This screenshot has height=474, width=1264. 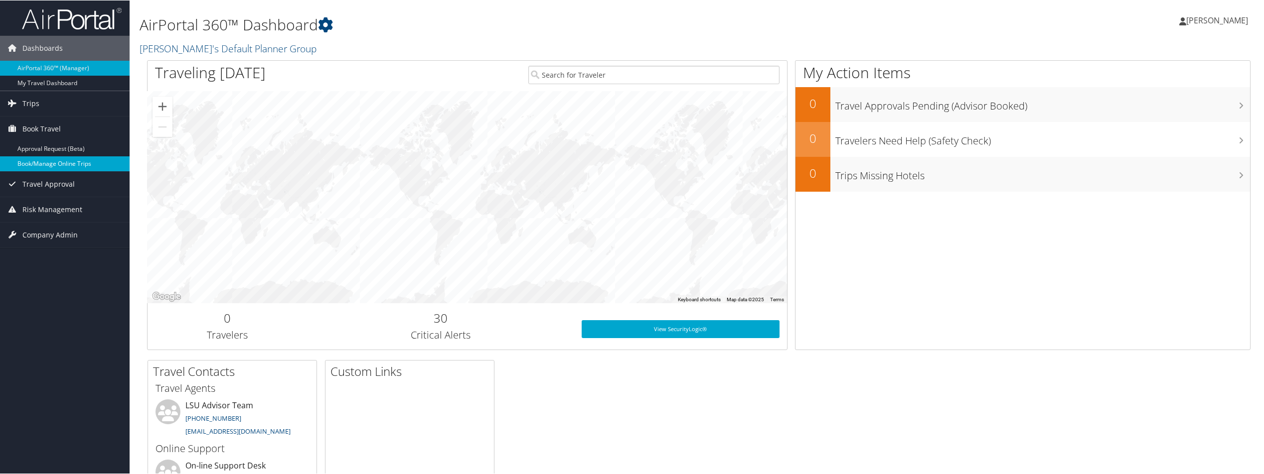 What do you see at coordinates (235, 371) in the screenshot?
I see `h2: Travel Contacts` at bounding box center [235, 371].